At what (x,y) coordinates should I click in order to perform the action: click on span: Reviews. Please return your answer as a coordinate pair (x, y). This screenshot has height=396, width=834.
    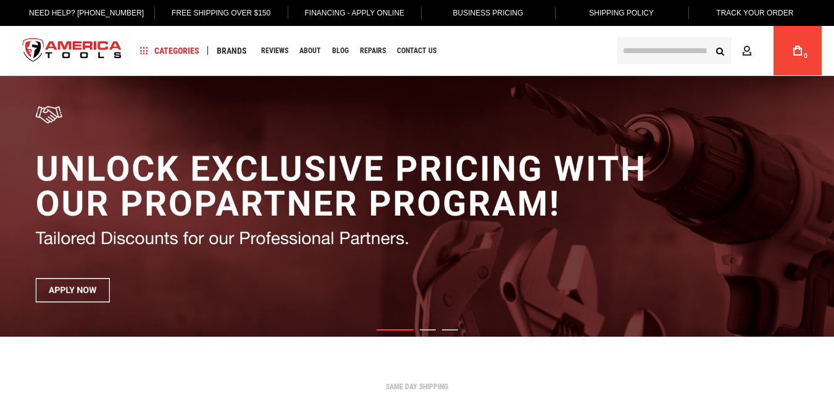
    Looking at the image, I should click on (275, 51).